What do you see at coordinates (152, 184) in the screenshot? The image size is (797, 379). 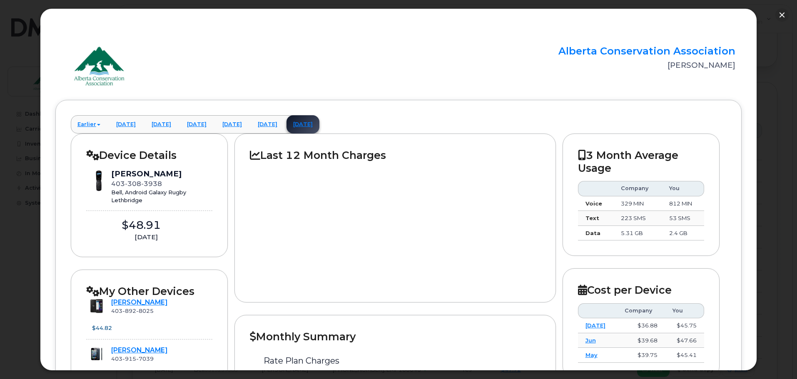 I see `span: 3938` at bounding box center [152, 184].